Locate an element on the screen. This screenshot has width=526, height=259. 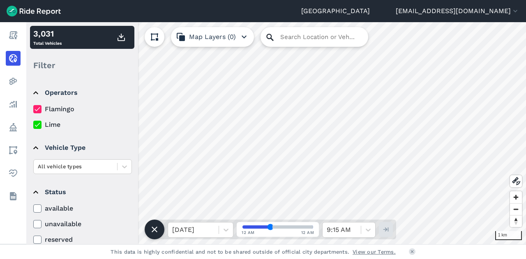
div: 1 km is located at coordinates (508, 236).